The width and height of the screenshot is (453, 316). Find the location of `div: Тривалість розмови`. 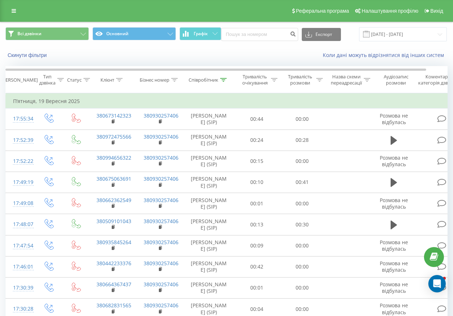

div: Тривалість розмови is located at coordinates (300, 80).